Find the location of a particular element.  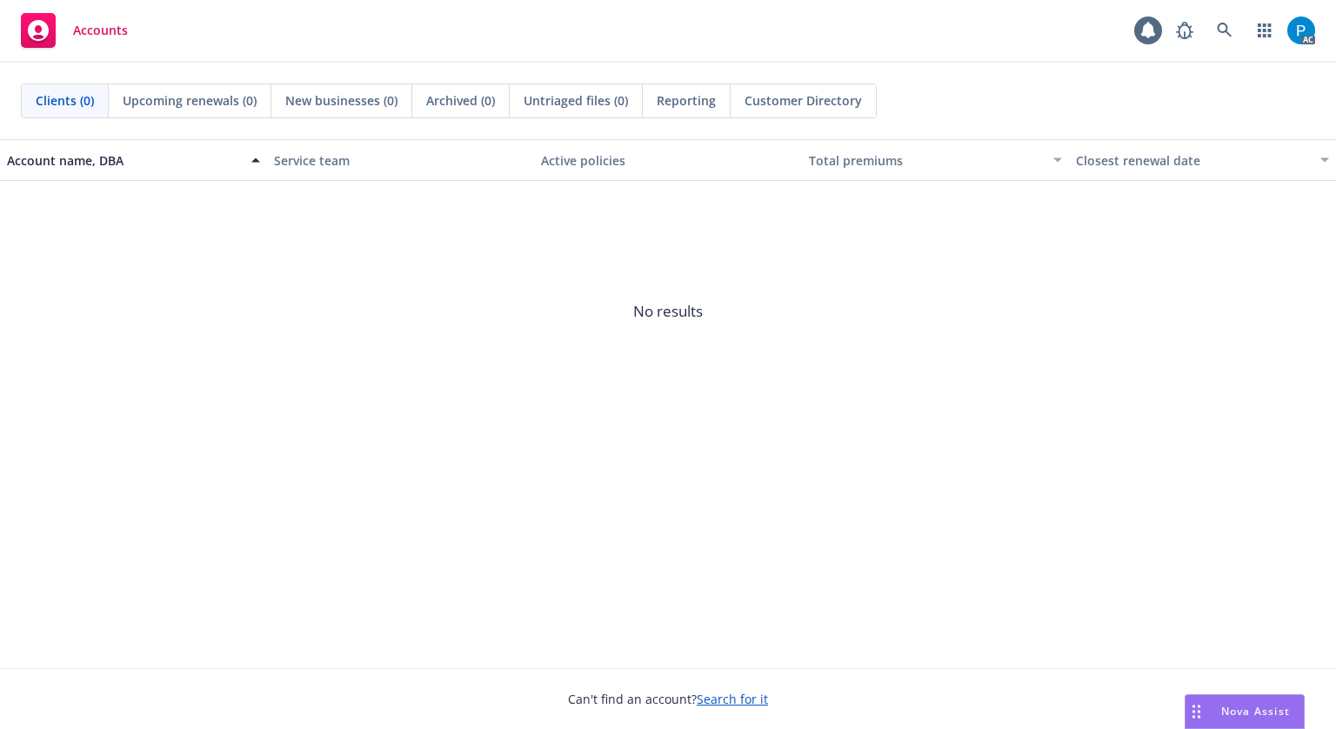

a: Accounts is located at coordinates (74, 30).